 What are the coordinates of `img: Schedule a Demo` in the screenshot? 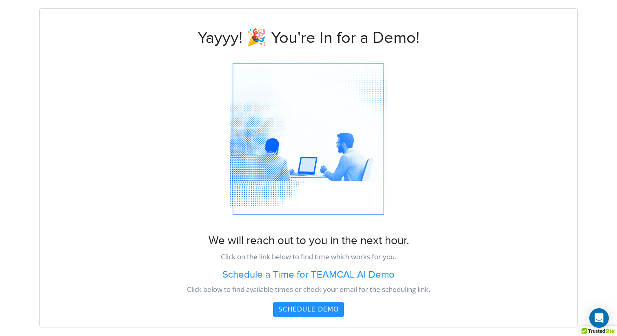 It's located at (309, 139).